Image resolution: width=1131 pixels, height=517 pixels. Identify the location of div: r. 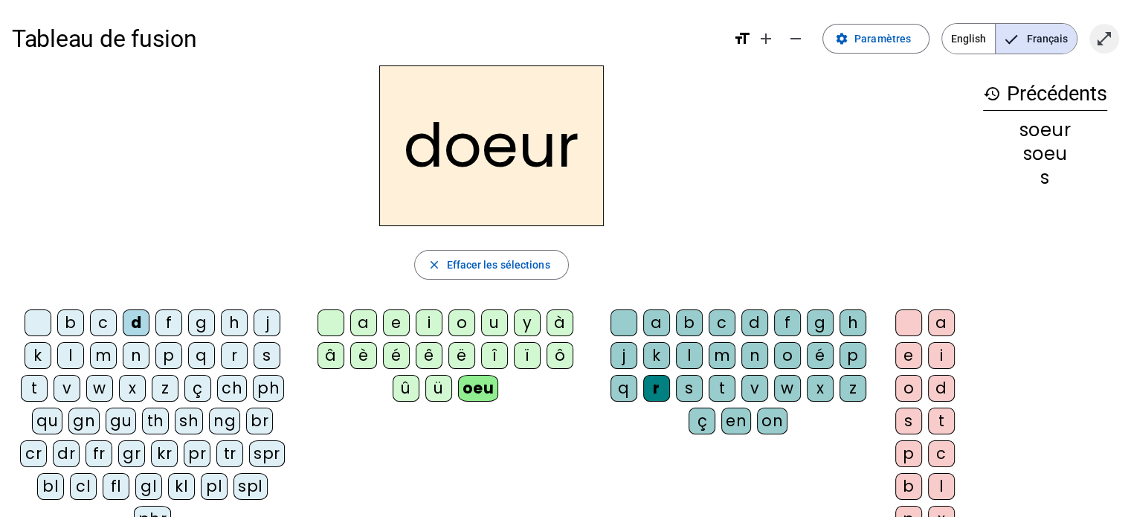
(234, 356).